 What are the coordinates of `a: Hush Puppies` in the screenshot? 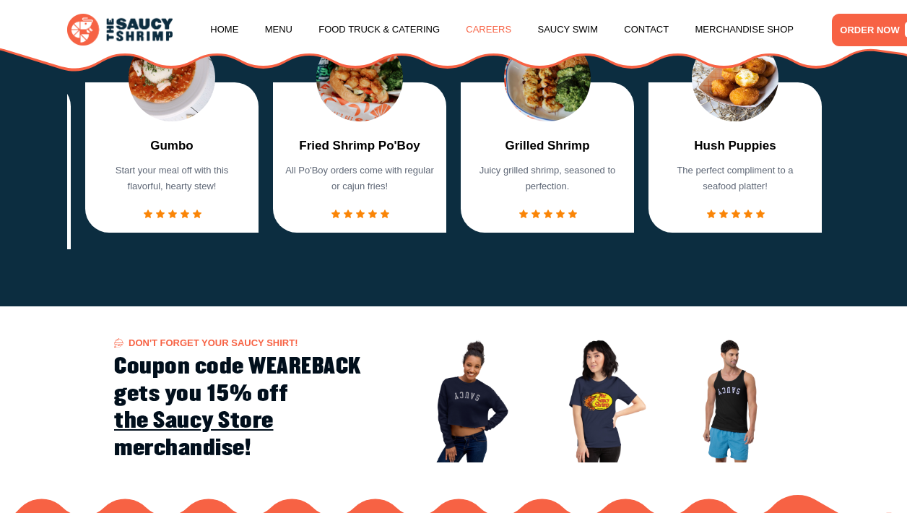 It's located at (734, 146).